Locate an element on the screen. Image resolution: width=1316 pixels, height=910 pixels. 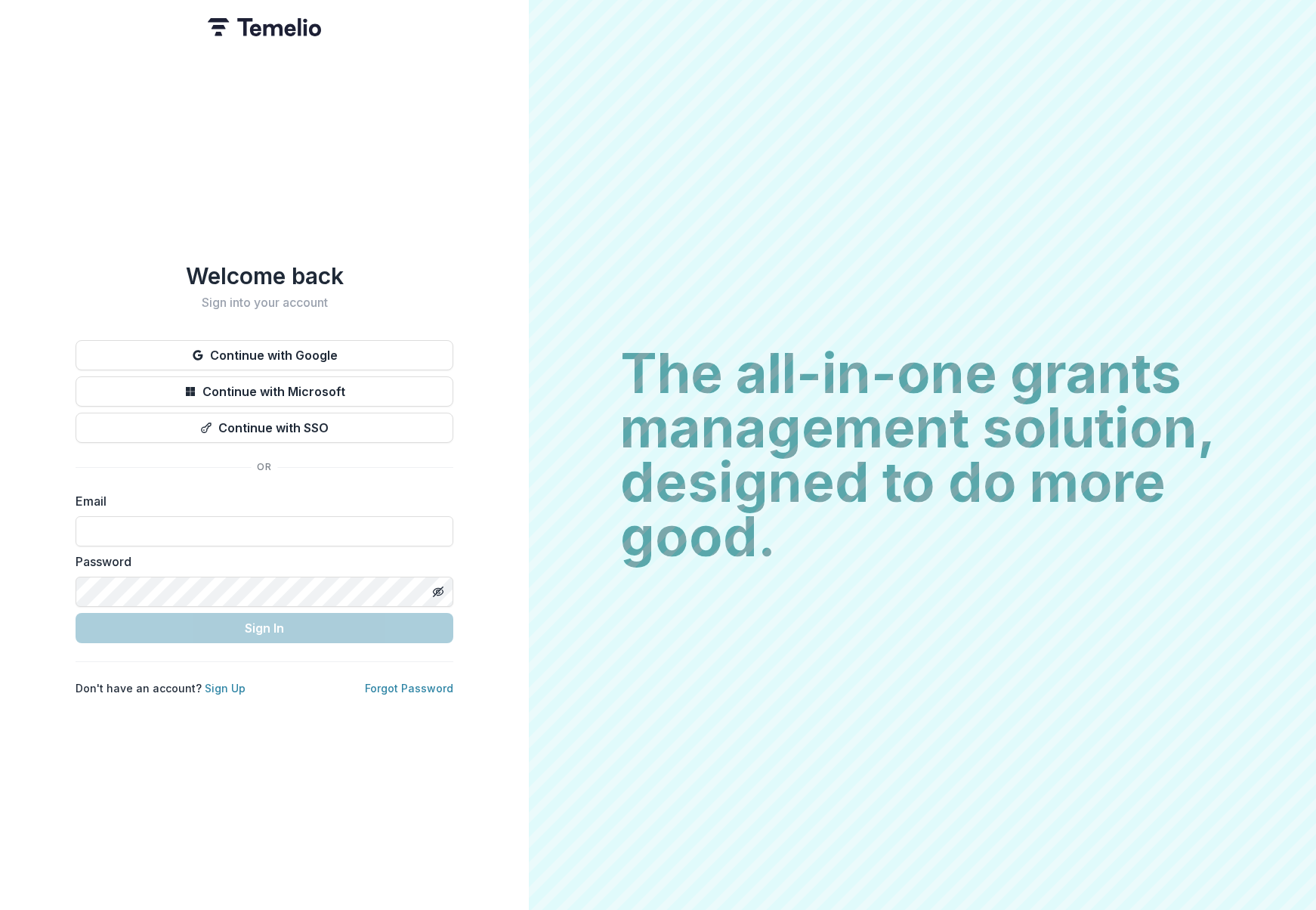
button: Sign In is located at coordinates (264, 628).